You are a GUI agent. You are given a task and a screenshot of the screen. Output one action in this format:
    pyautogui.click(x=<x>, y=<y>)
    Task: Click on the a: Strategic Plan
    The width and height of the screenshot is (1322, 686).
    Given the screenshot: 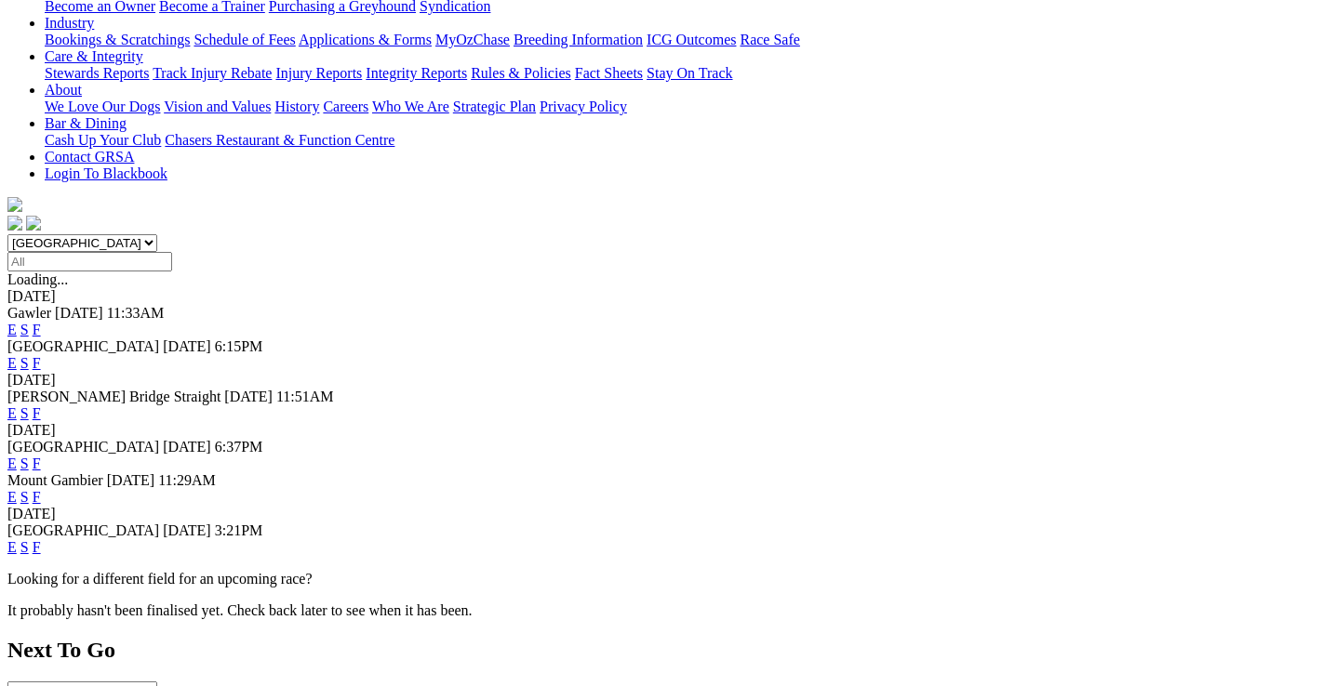 What is the action you would take?
    pyautogui.click(x=494, y=106)
    